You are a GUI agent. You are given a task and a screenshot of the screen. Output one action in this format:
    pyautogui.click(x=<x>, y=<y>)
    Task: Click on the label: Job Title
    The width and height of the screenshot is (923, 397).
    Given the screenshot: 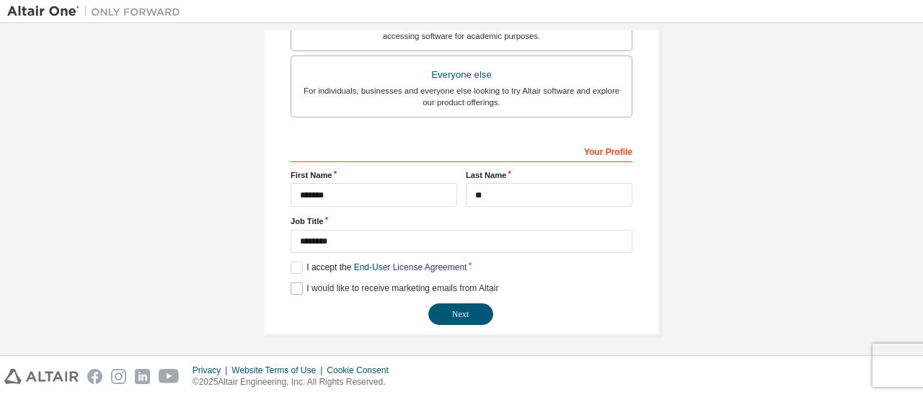 What is the action you would take?
    pyautogui.click(x=462, y=221)
    